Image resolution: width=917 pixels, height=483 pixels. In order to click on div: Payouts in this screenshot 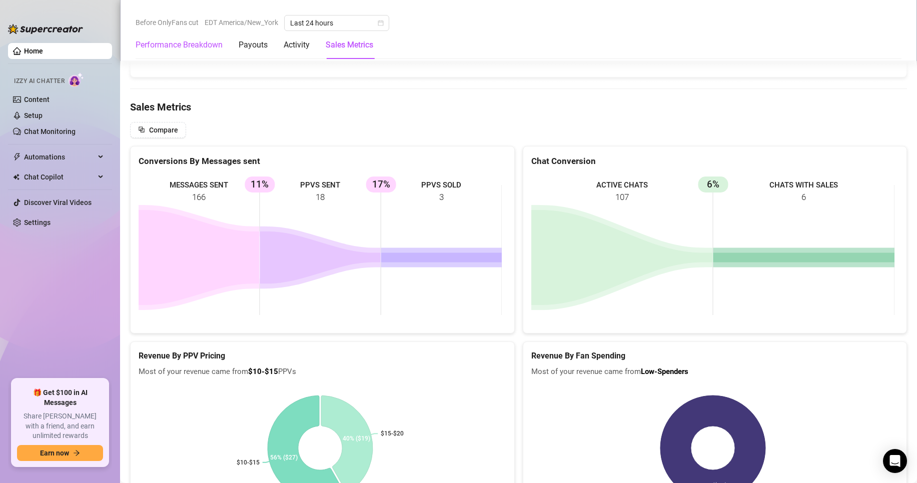, I will do `click(253, 45)`.